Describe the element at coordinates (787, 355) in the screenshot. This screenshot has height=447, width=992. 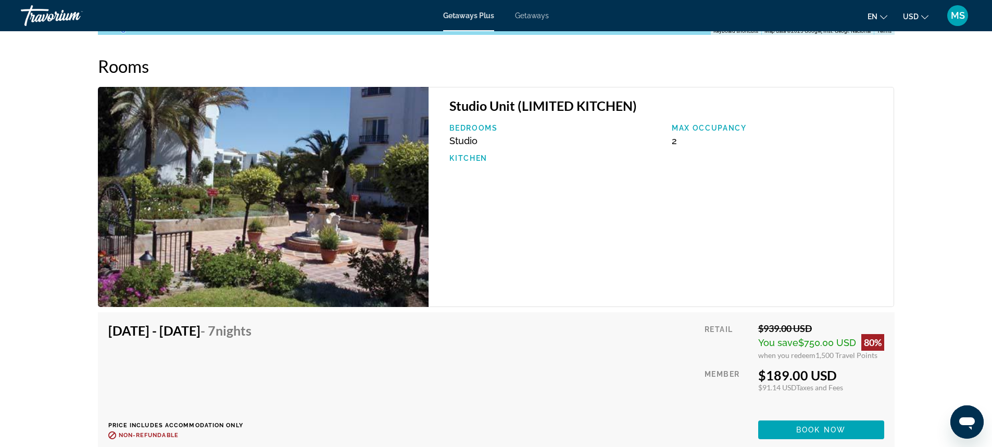
I see `span: when you redeem` at that location.